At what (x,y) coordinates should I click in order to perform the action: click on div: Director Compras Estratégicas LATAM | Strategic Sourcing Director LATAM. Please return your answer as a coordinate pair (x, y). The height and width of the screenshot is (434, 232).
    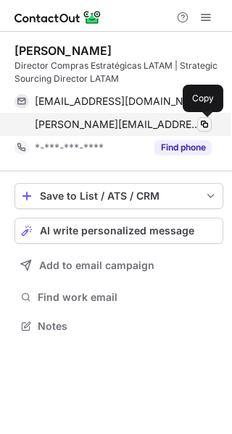
    Looking at the image, I should click on (119, 72).